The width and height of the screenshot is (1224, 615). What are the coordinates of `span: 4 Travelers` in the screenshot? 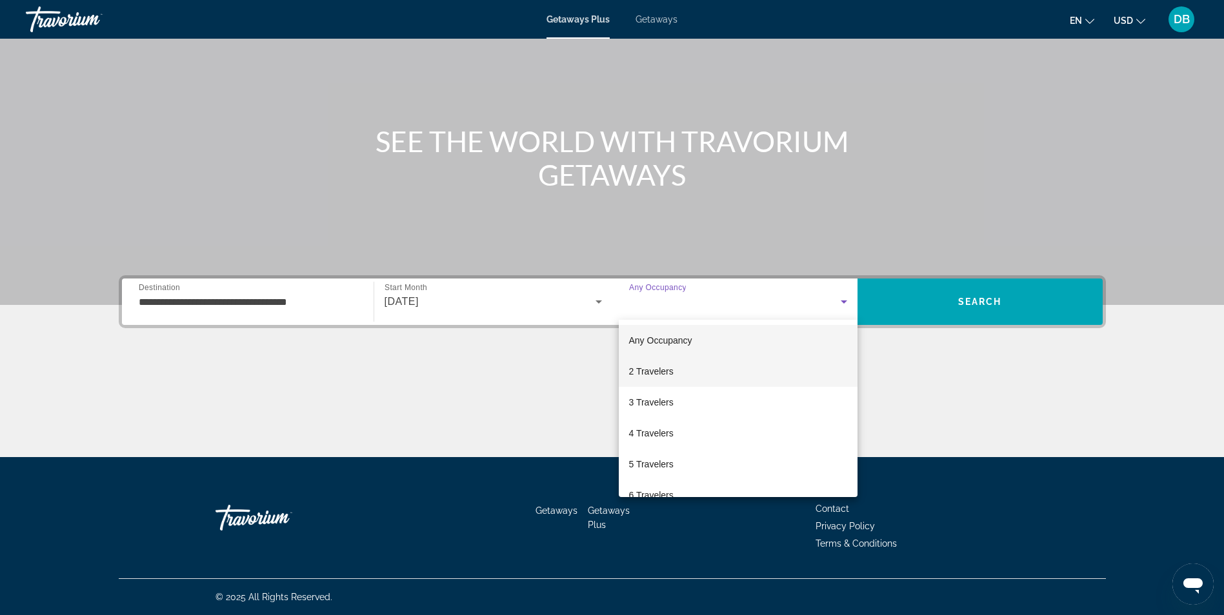 It's located at (651, 434).